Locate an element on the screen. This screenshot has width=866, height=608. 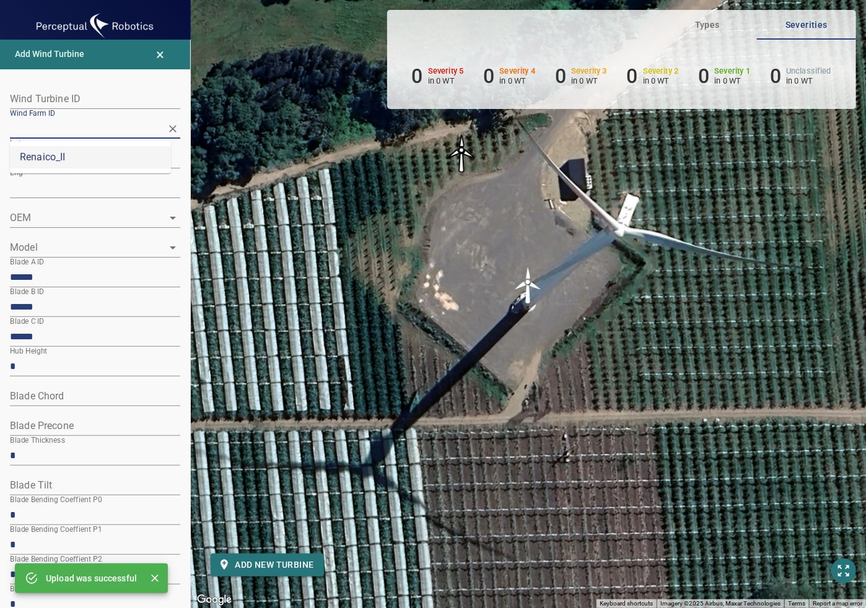
button: Add new turbine is located at coordinates (267, 565).